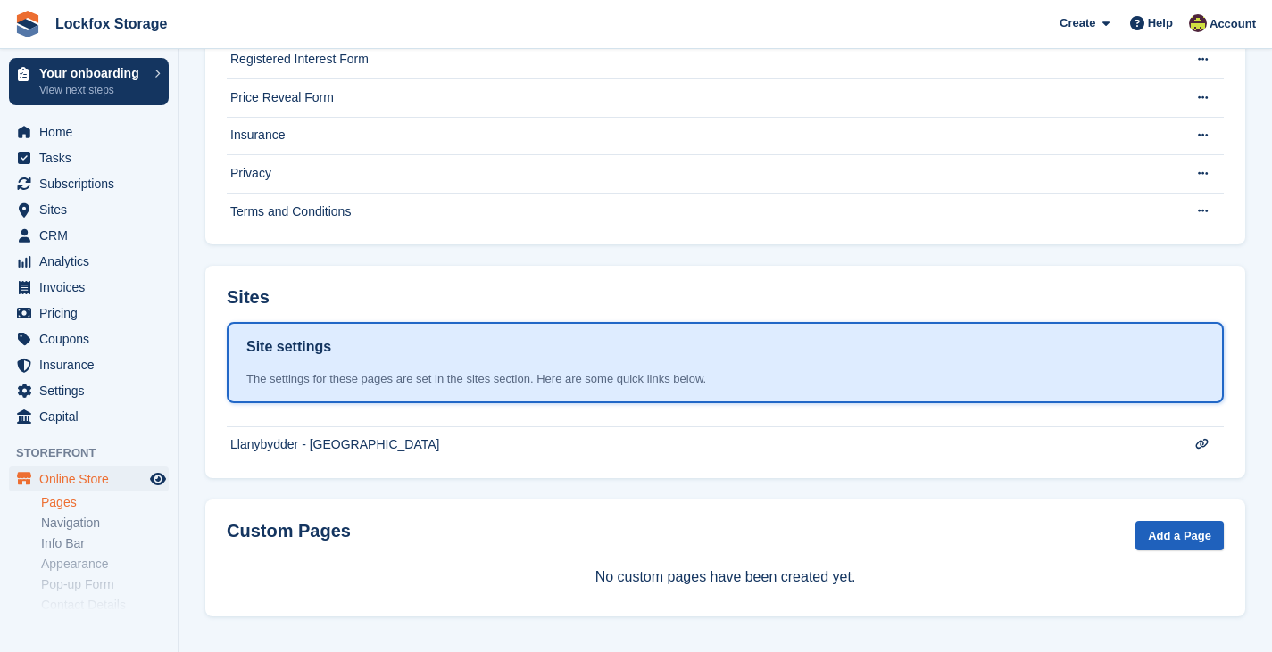 This screenshot has height=652, width=1272. Describe the element at coordinates (93, 479) in the screenshot. I see `span: Online Store` at that location.